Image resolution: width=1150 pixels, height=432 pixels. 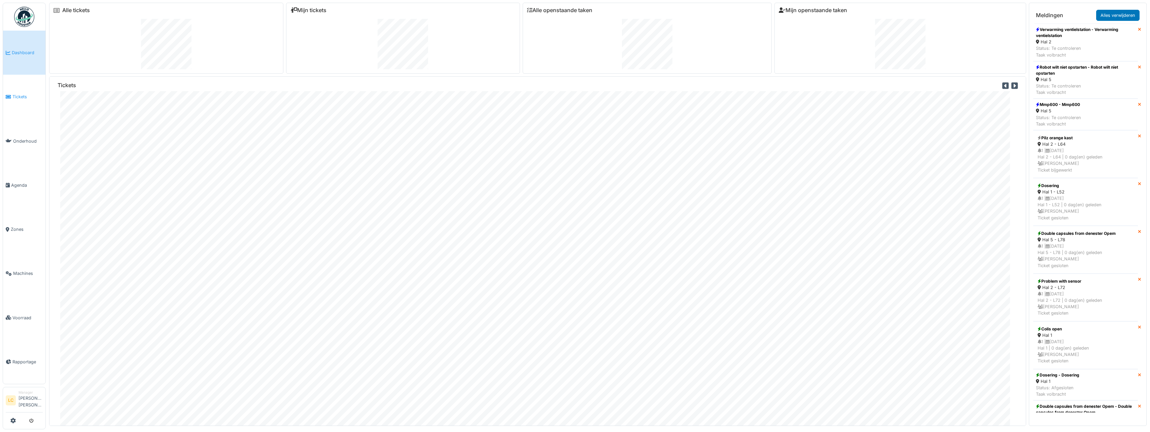 What do you see at coordinates (28, 362) in the screenshot?
I see `span: Rapportage` at bounding box center [28, 362].